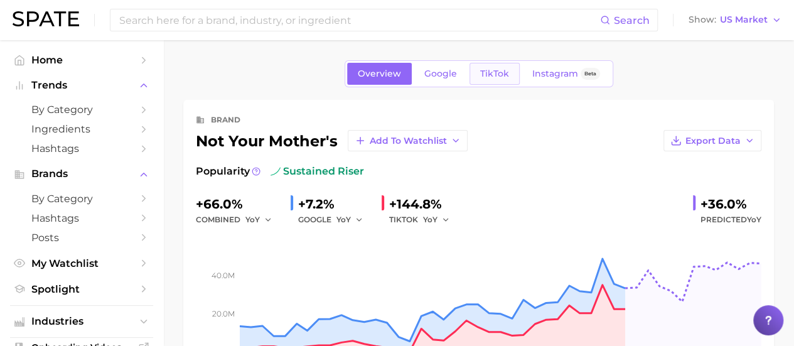  I want to click on a: TikTok, so click(495, 73).